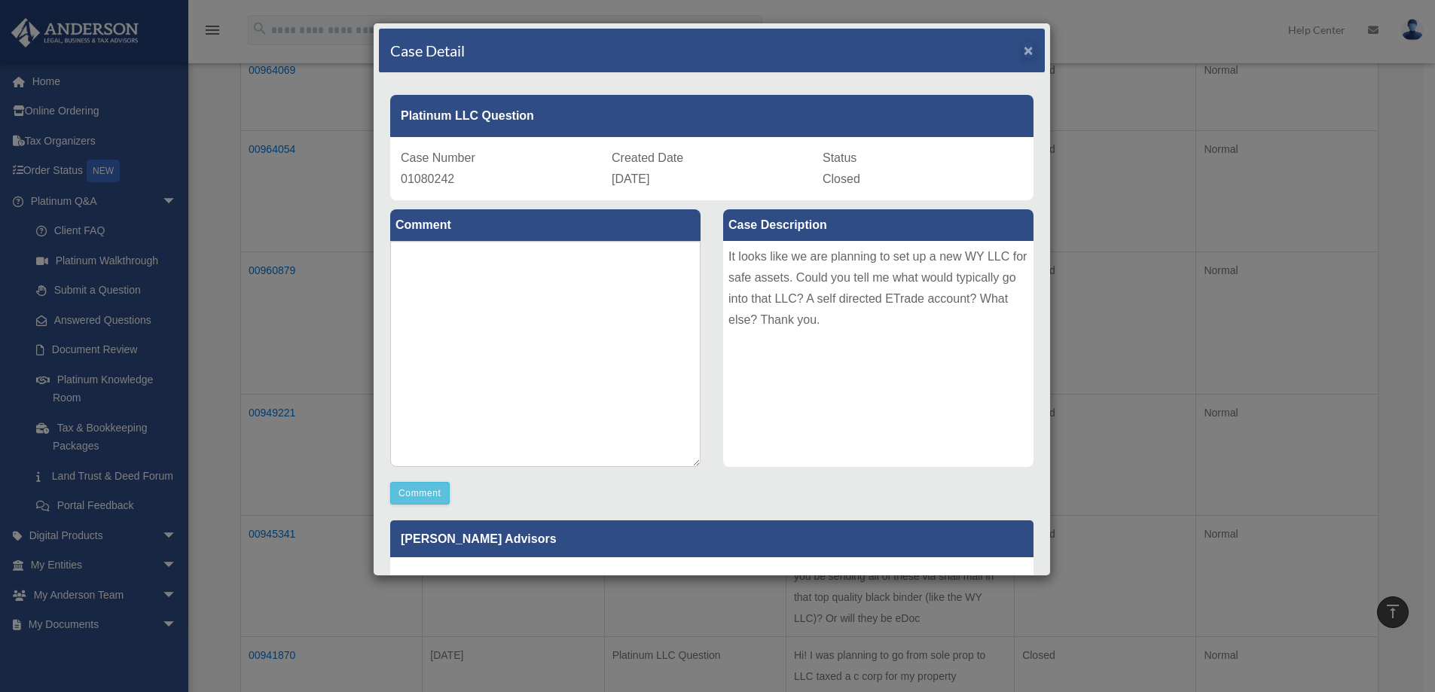  What do you see at coordinates (879, 354) in the screenshot?
I see `div: It looks like we are planning to set up a new WY LLC for safe assets. Could you tell me what woul...` at bounding box center [879, 354].